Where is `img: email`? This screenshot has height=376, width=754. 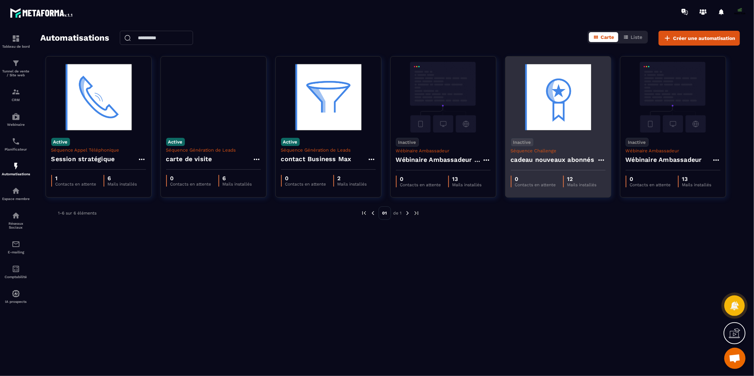
img: email is located at coordinates (16, 244).